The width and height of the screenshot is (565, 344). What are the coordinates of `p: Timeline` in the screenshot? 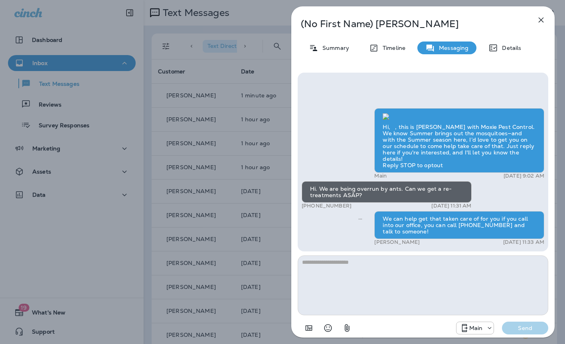 It's located at (392, 48).